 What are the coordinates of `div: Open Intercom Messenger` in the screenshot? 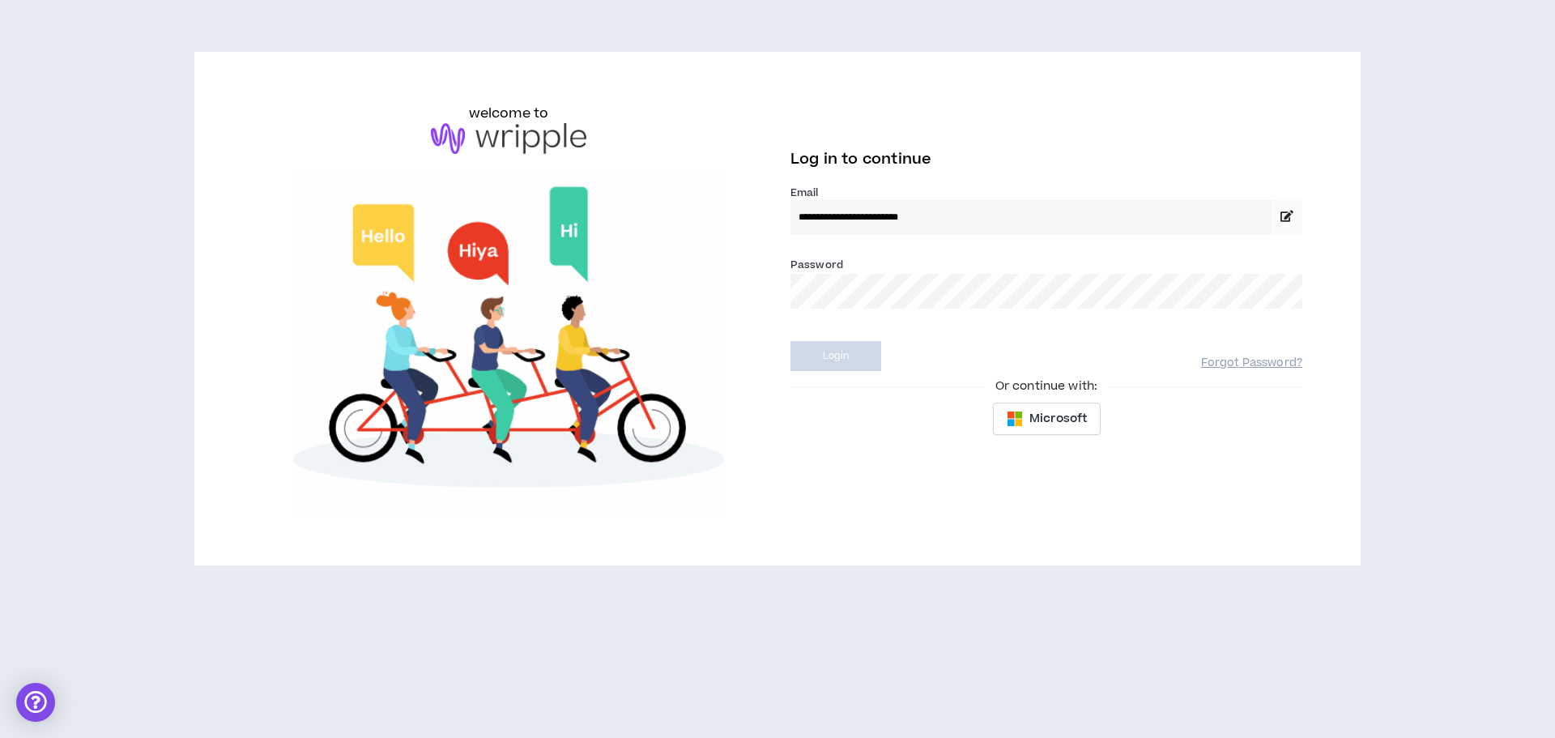 It's located at (36, 702).